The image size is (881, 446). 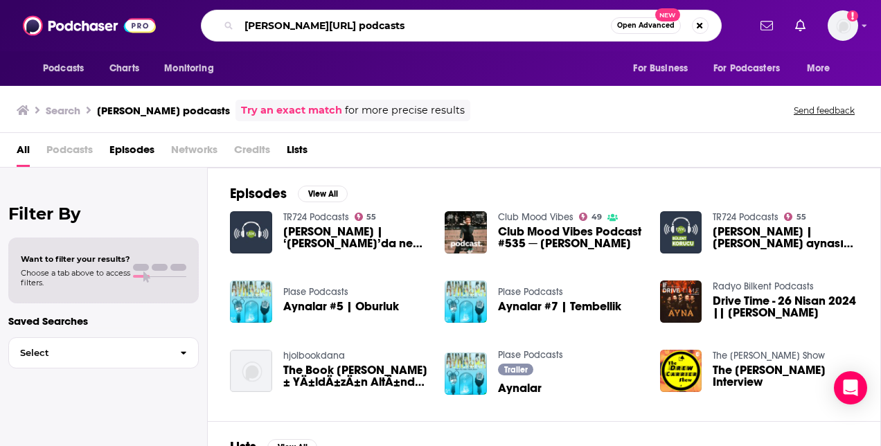 I want to click on button: Select, so click(x=103, y=353).